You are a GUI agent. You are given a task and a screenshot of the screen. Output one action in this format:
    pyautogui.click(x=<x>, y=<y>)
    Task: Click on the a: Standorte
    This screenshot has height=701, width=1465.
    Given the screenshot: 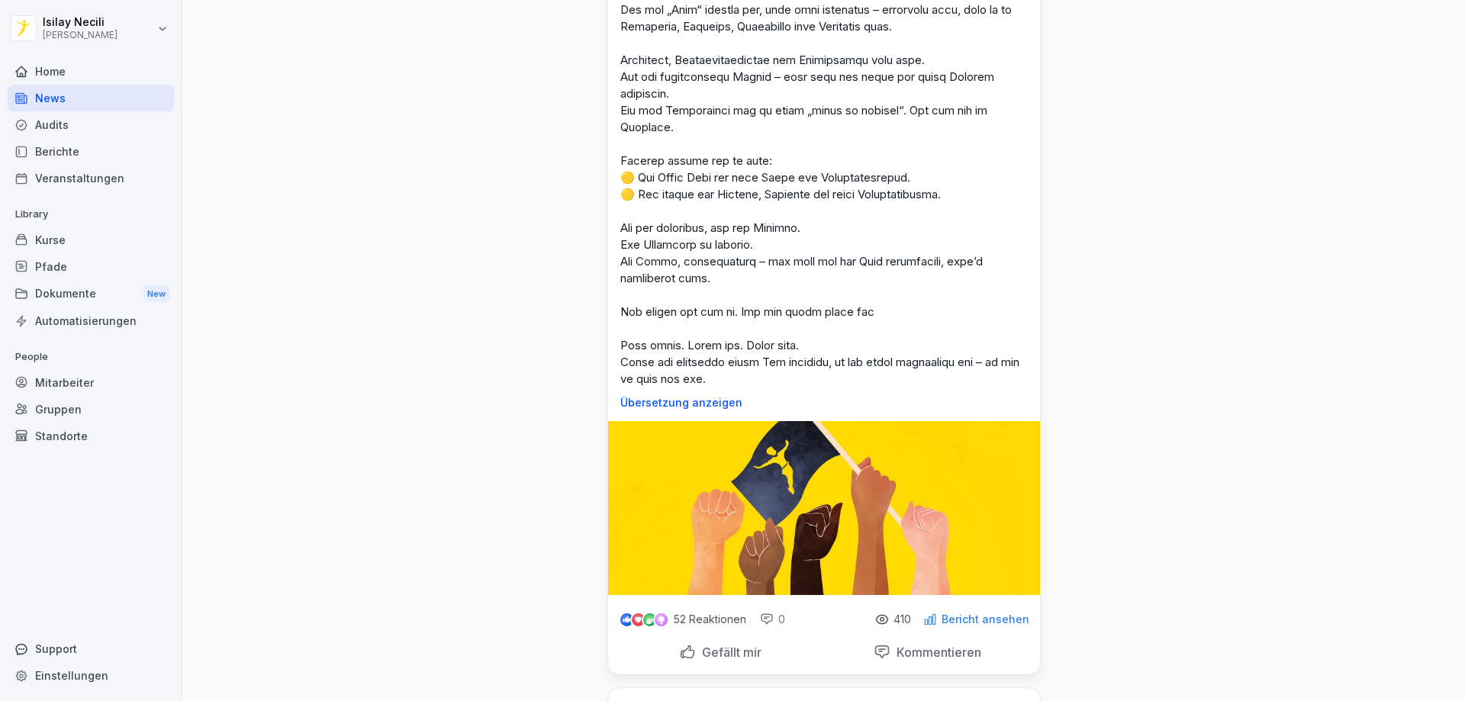 What is the action you would take?
    pyautogui.click(x=91, y=436)
    